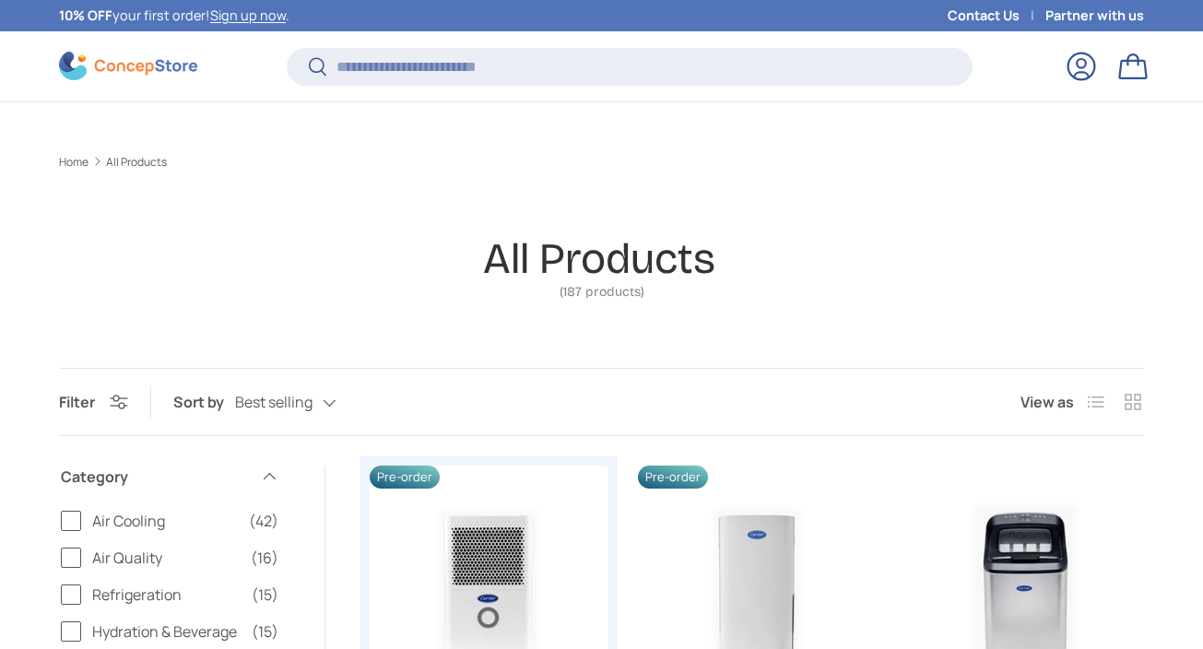 This screenshot has height=649, width=1203. What do you see at coordinates (304, 402) in the screenshot?
I see `button: Best selling` at bounding box center [304, 402].